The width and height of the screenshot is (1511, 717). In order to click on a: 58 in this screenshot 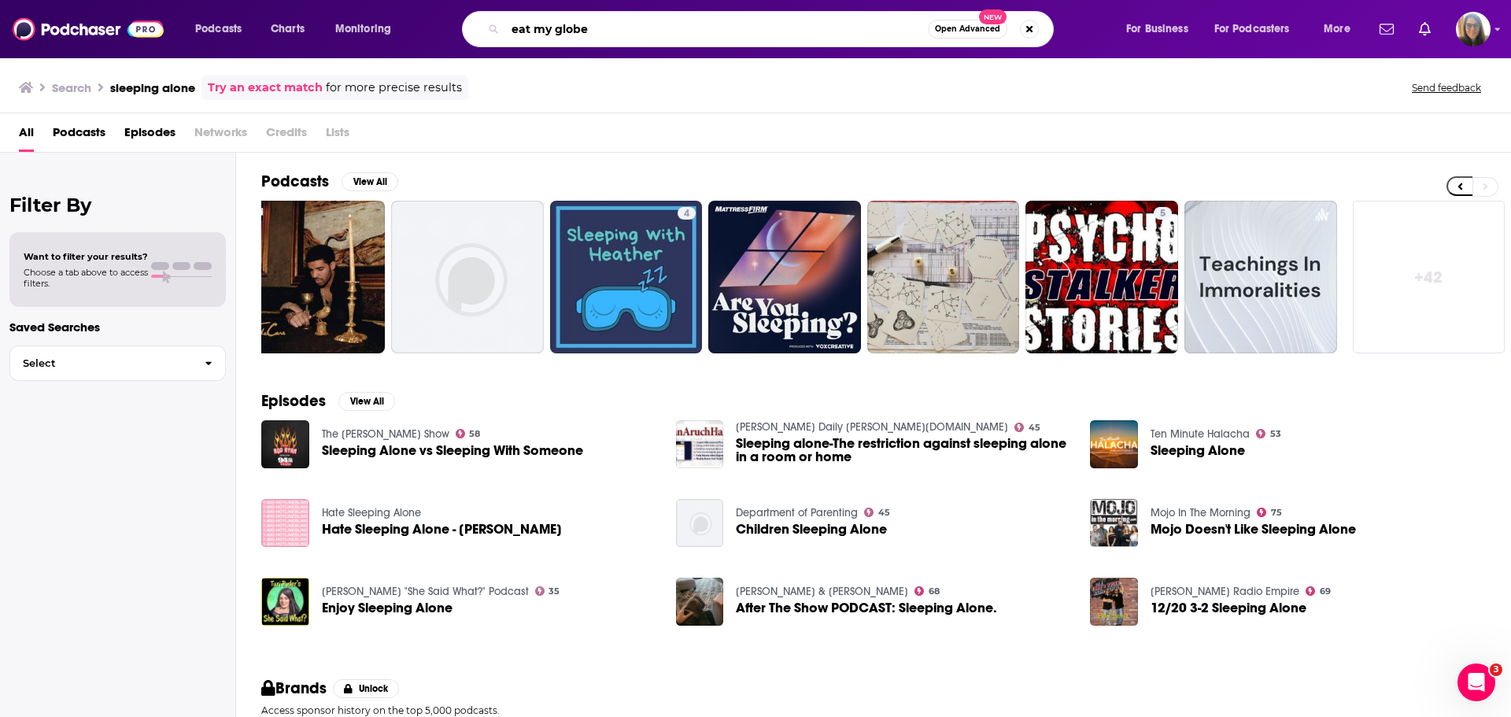, I will do `click(468, 434)`.